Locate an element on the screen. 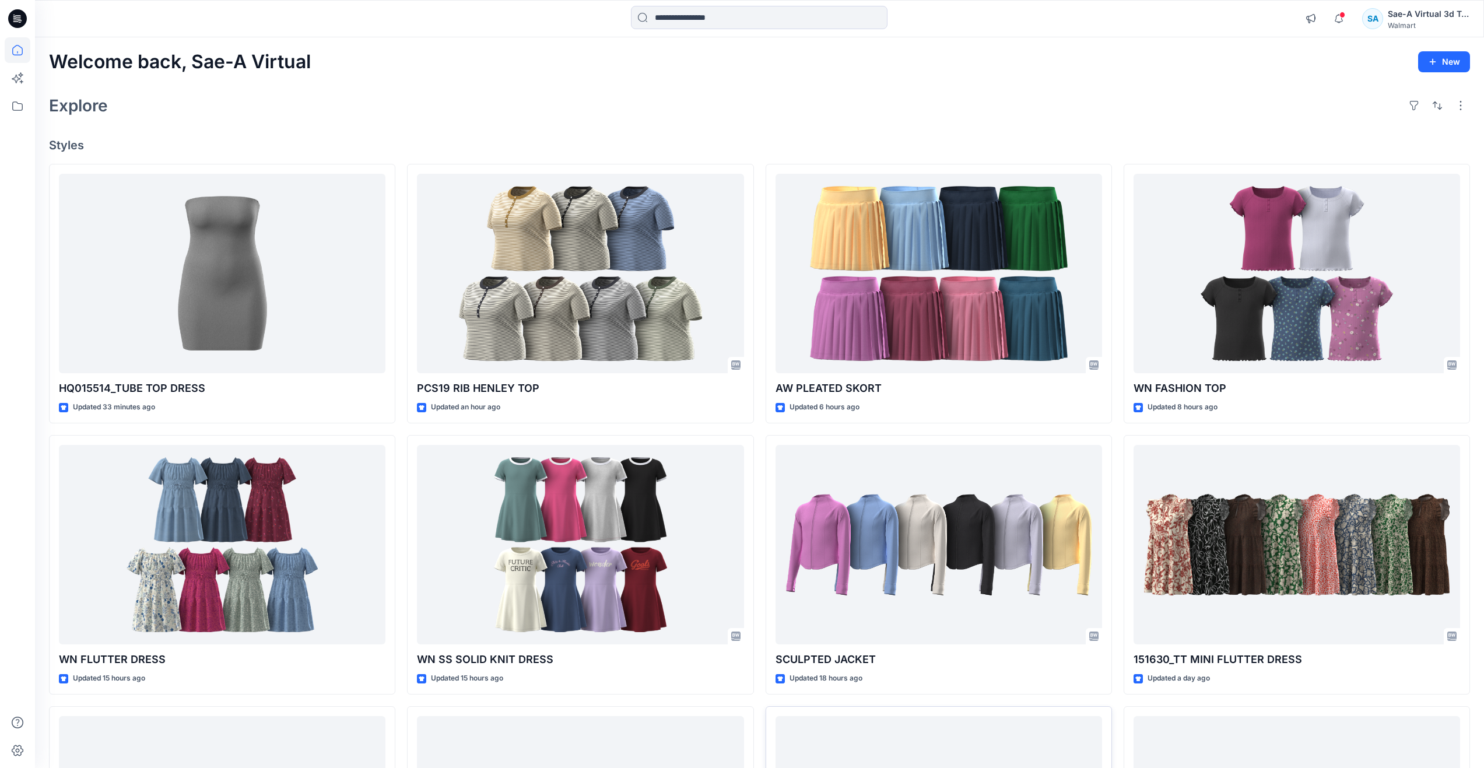 Image resolution: width=1484 pixels, height=768 pixels. button: New is located at coordinates (1444, 62).